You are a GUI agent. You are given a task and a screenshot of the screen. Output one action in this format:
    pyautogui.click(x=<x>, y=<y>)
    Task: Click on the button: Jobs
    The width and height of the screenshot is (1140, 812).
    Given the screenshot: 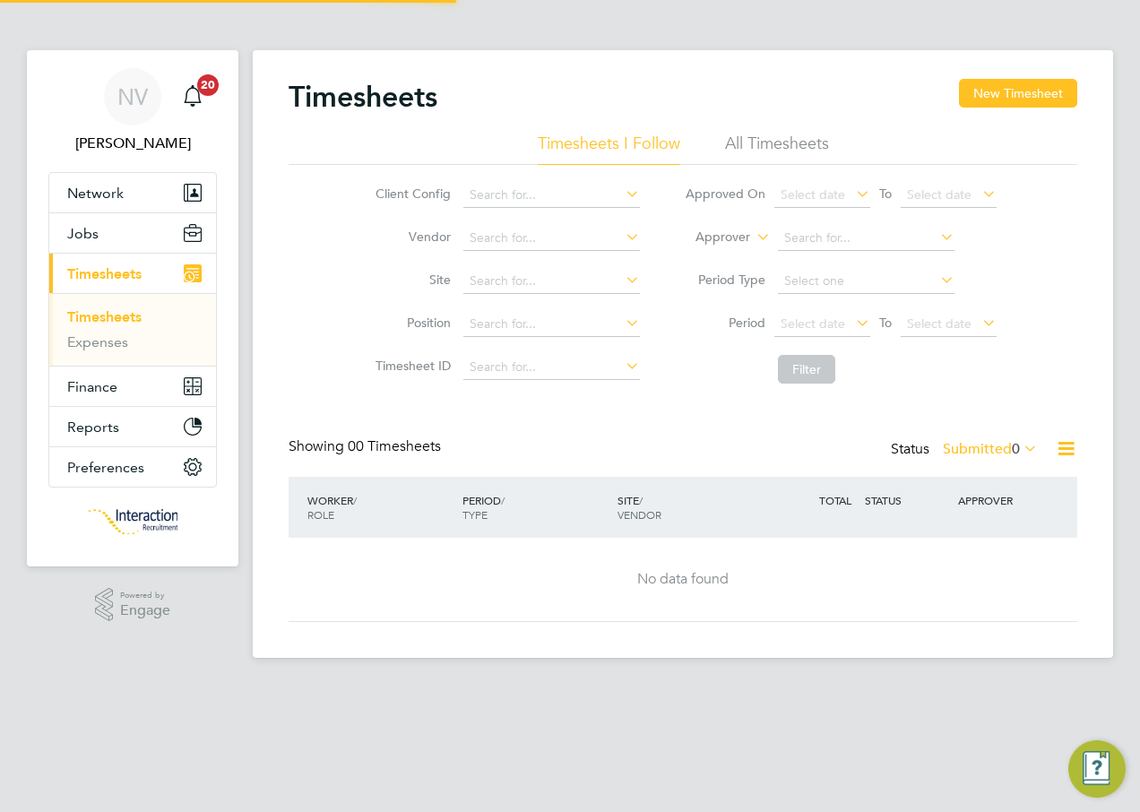 What is the action you would take?
    pyautogui.click(x=133, y=233)
    